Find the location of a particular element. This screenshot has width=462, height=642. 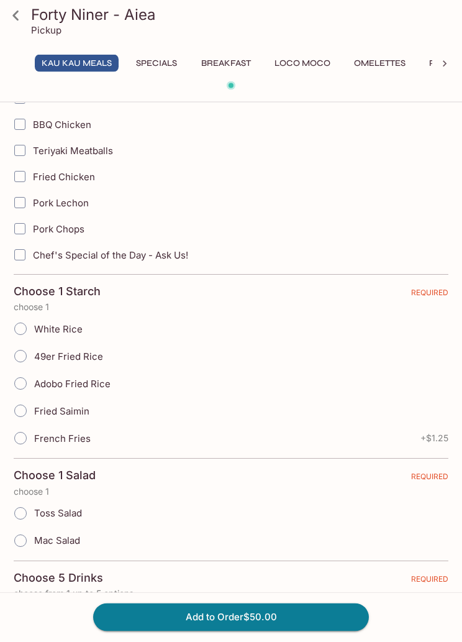

button: Kau Kau Meals is located at coordinates (76, 63).